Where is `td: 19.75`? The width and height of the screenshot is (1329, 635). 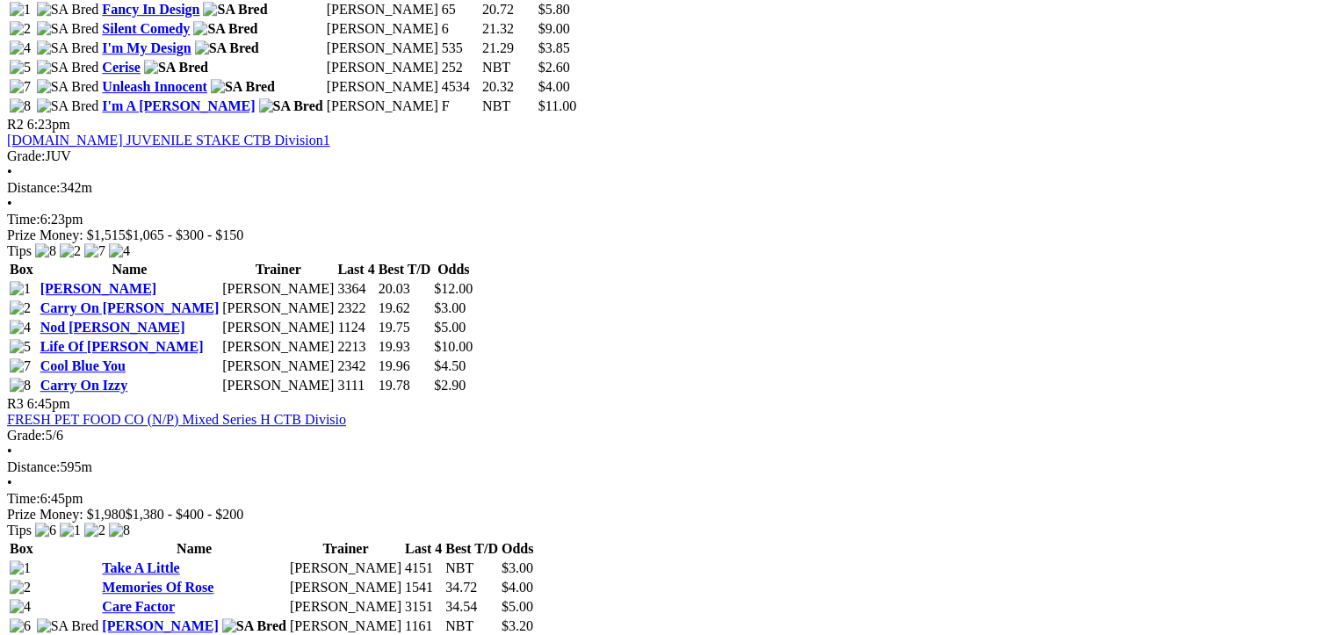 td: 19.75 is located at coordinates (405, 328).